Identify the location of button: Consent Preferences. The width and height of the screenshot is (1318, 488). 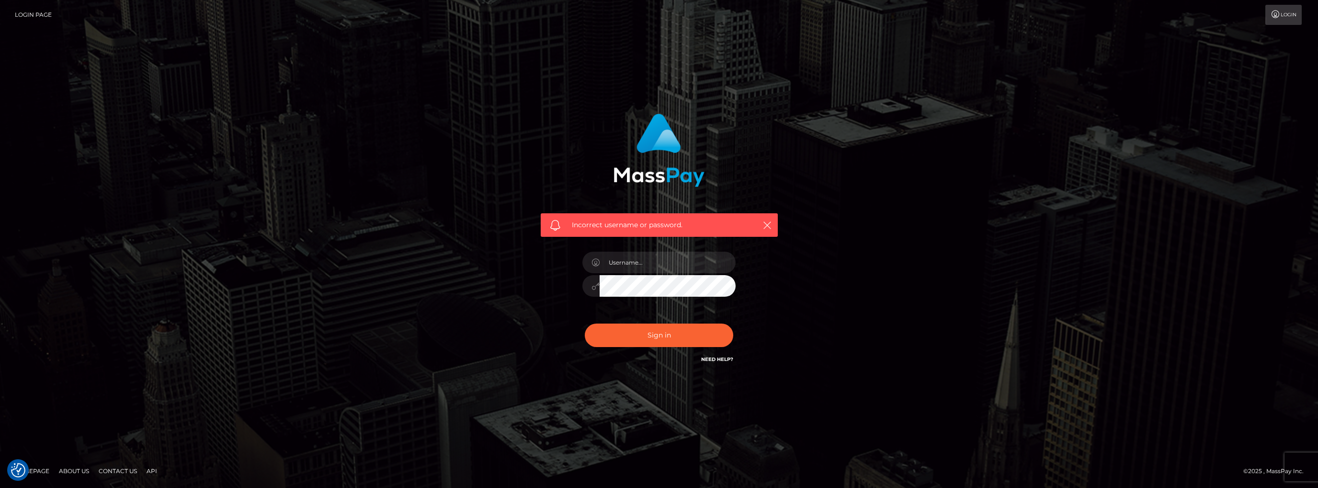
(18, 470).